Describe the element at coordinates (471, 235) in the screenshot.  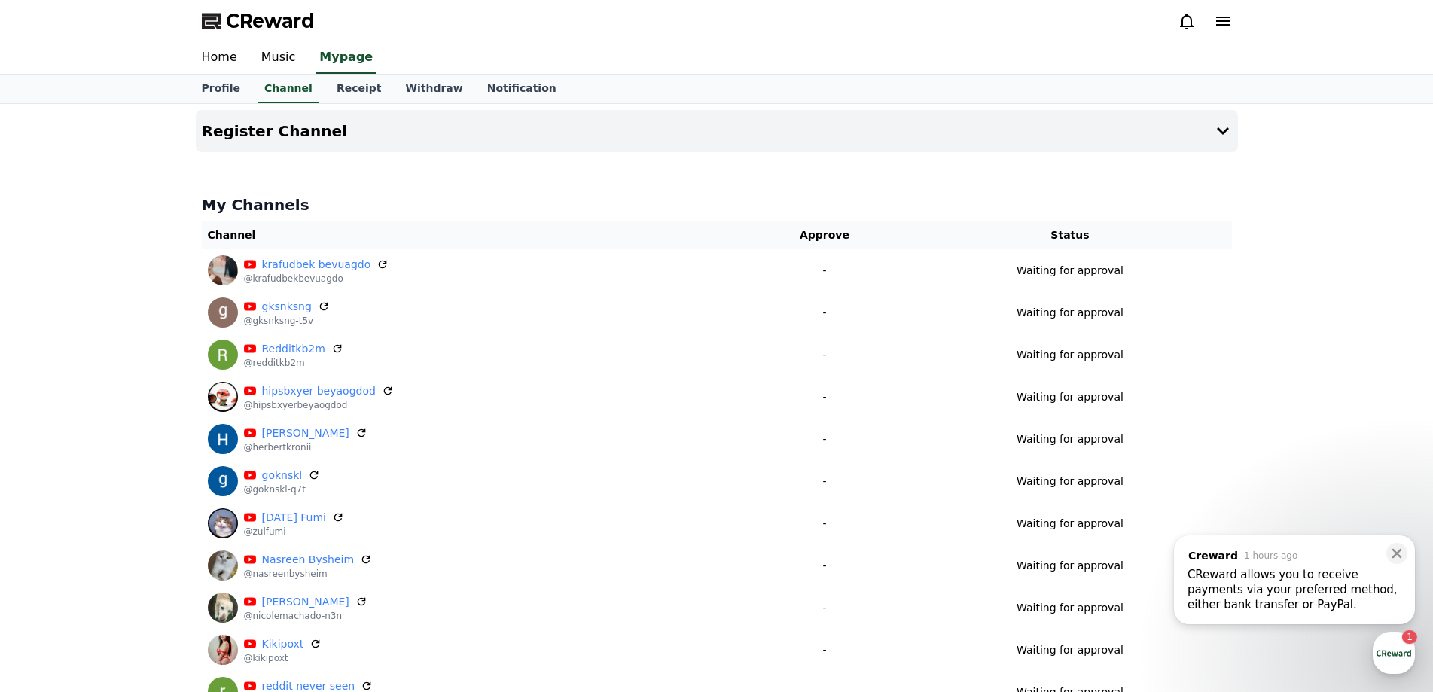
I see `th: Channel` at that location.